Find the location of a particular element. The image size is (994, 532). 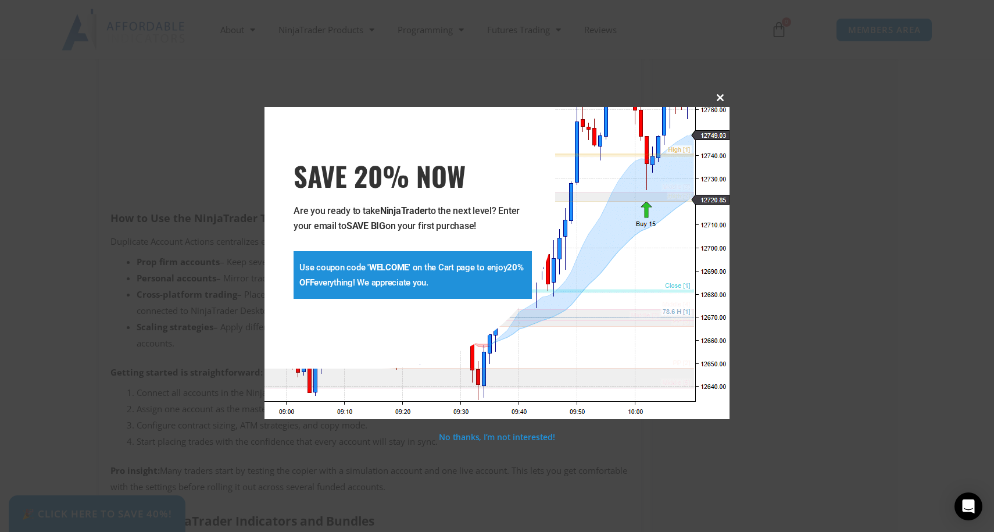

strong: SAVE BIG is located at coordinates (366, 226).